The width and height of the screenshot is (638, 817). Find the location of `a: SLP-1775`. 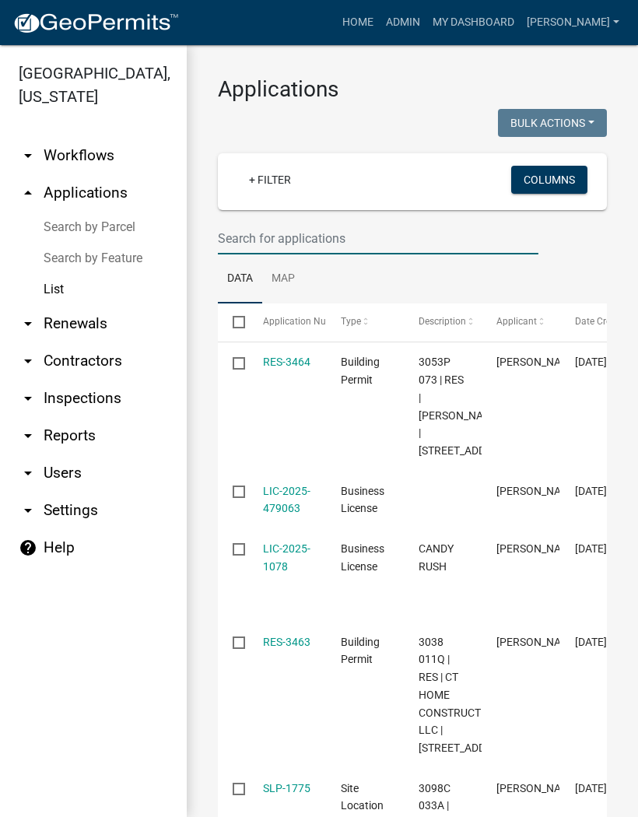

a: SLP-1775 is located at coordinates (286, 788).